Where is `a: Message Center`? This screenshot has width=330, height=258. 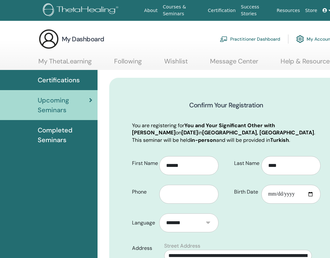 a: Message Center is located at coordinates (234, 63).